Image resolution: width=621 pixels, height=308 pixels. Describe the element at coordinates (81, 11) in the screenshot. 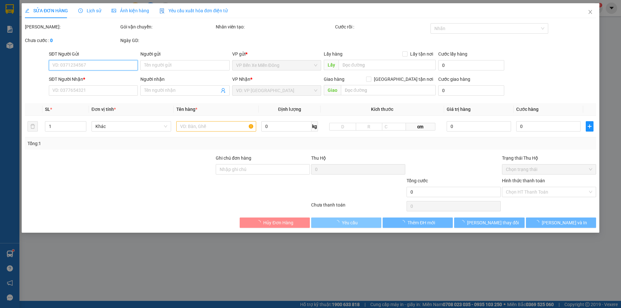

I see `span: clock-circle` at that location.